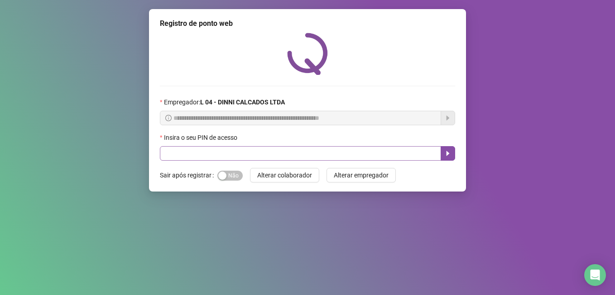 Image resolution: width=615 pixels, height=295 pixels. I want to click on span: info-circle, so click(169, 118).